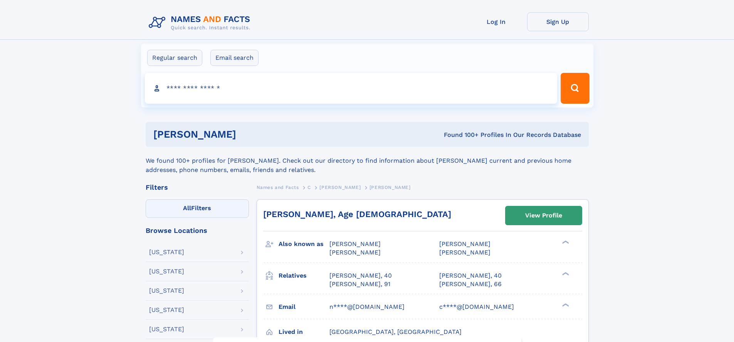 This screenshot has width=734, height=342. What do you see at coordinates (460, 135) in the screenshot?
I see `div: Found 100+ Profiles In Our Records Database` at bounding box center [460, 135].